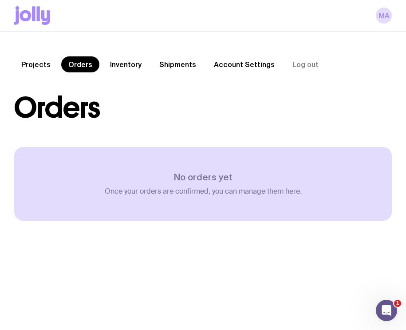 The width and height of the screenshot is (406, 330). What do you see at coordinates (178, 64) in the screenshot?
I see `a: Shipments` at bounding box center [178, 64].